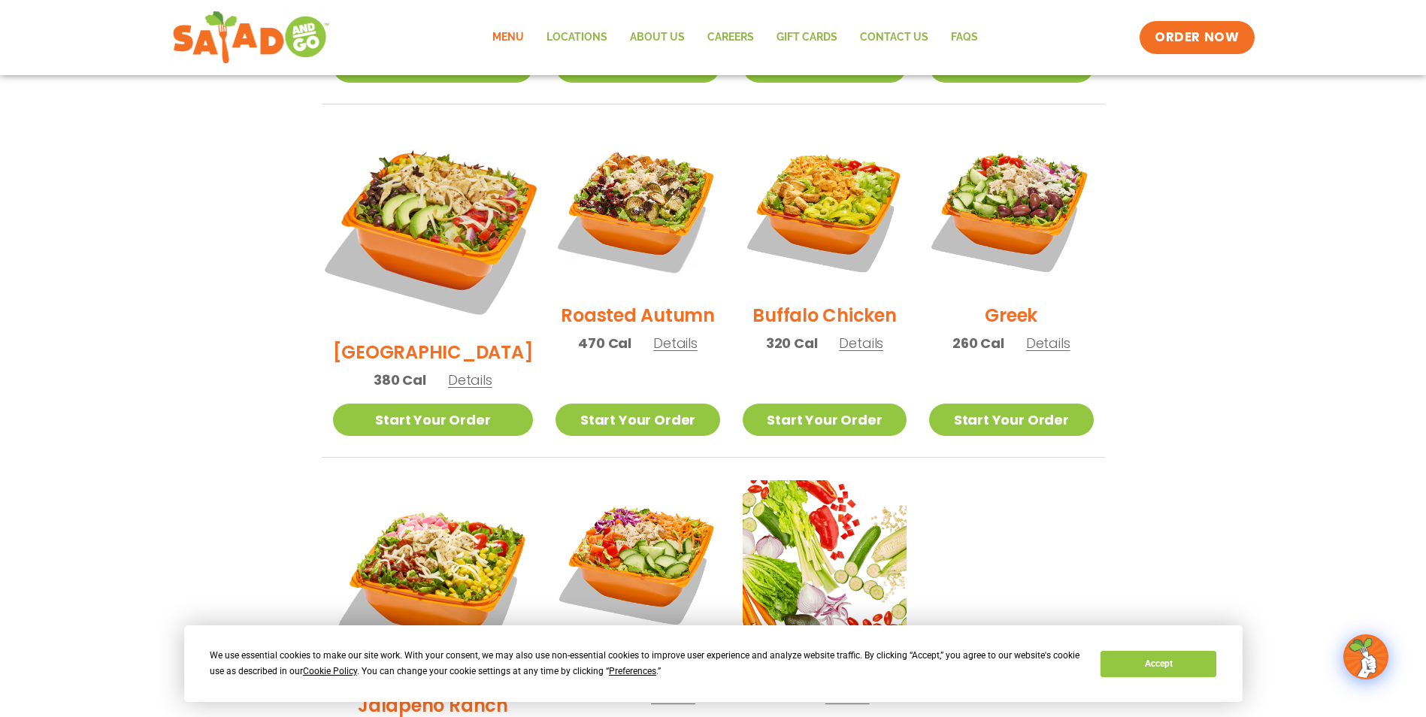 This screenshot has width=1426, height=717. Describe the element at coordinates (433, 580) in the screenshot. I see `img: Product photo for Jalapeño Ranch Salad` at that location.